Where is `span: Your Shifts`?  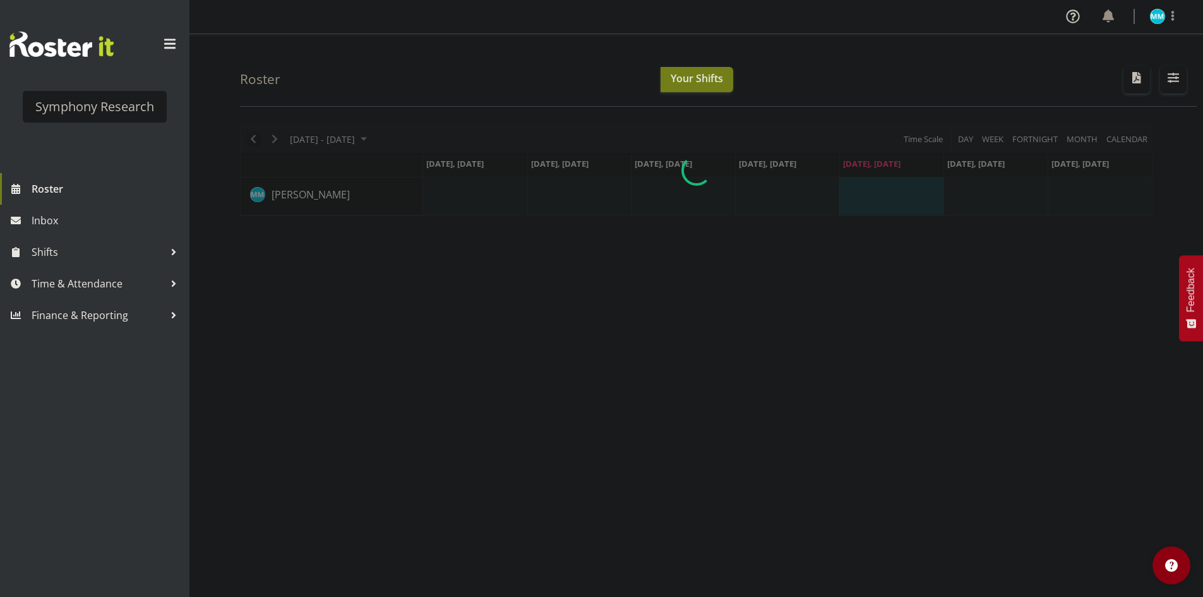 span: Your Shifts is located at coordinates (697, 78).